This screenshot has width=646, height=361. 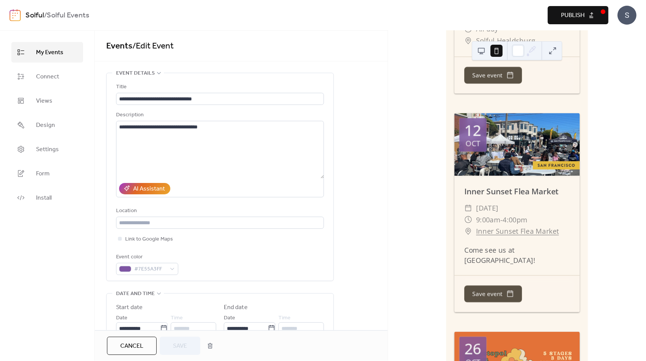 What do you see at coordinates (517, 231) in the screenshot?
I see `a: Inner Sunset Flea Market` at bounding box center [517, 231].